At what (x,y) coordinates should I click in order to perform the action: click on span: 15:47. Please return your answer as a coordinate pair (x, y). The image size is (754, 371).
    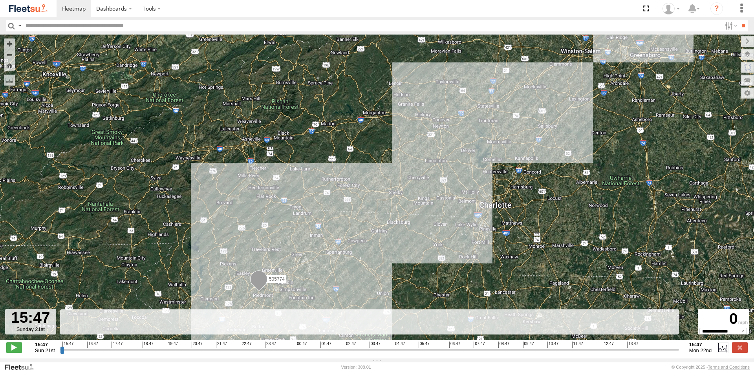
    Looking at the image, I should click on (68, 345).